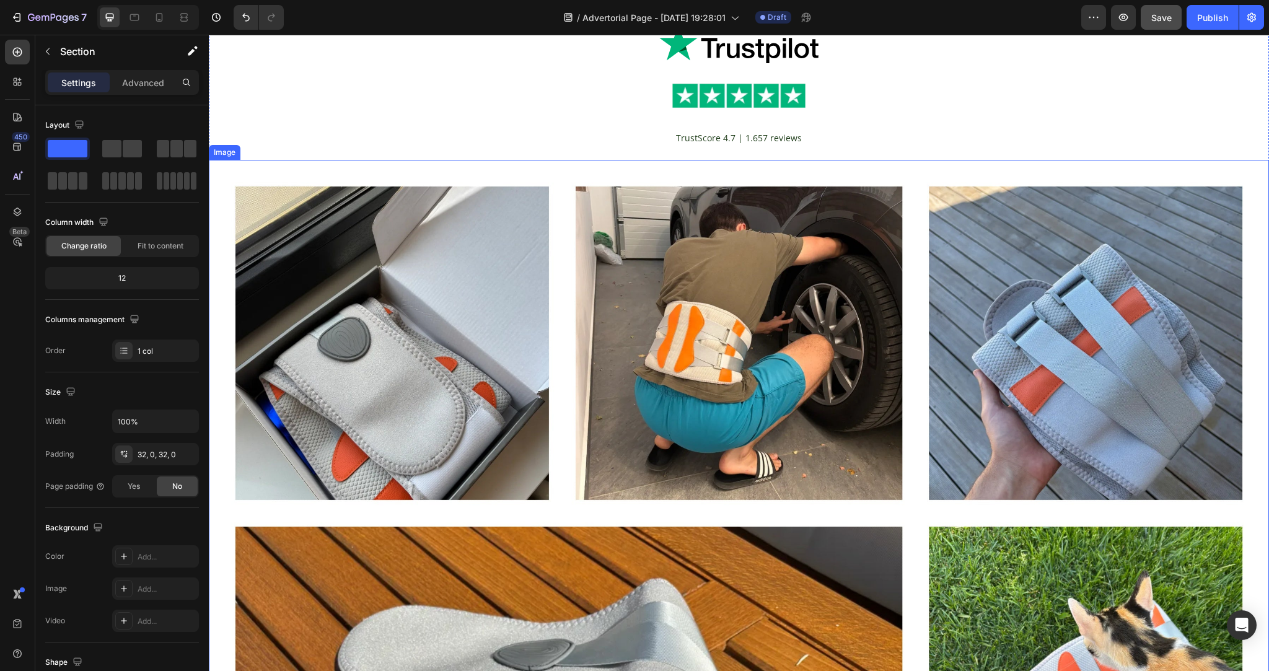 The image size is (1269, 671). What do you see at coordinates (167, 351) in the screenshot?
I see `div: 1 col` at bounding box center [167, 351].